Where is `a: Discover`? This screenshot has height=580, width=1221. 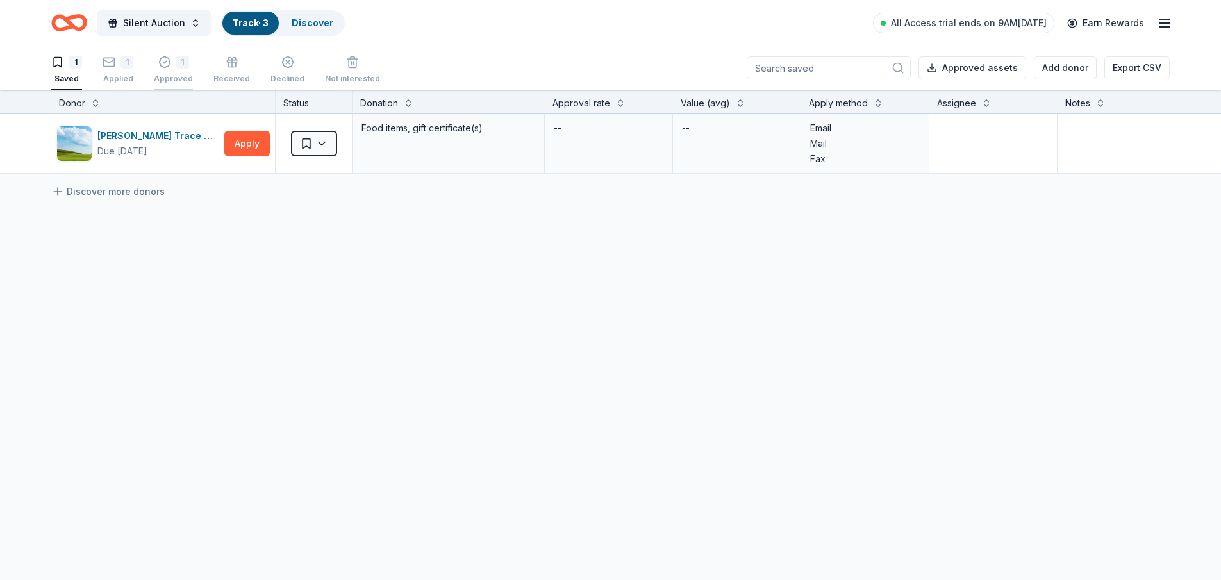
a: Discover is located at coordinates (312, 22).